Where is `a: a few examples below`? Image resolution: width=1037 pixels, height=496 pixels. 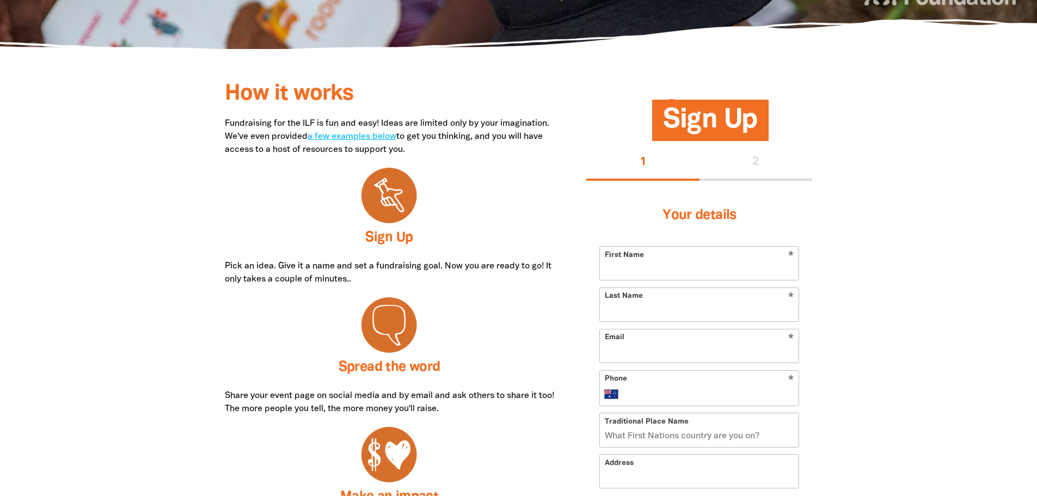
a: a few examples below is located at coordinates (352, 137).